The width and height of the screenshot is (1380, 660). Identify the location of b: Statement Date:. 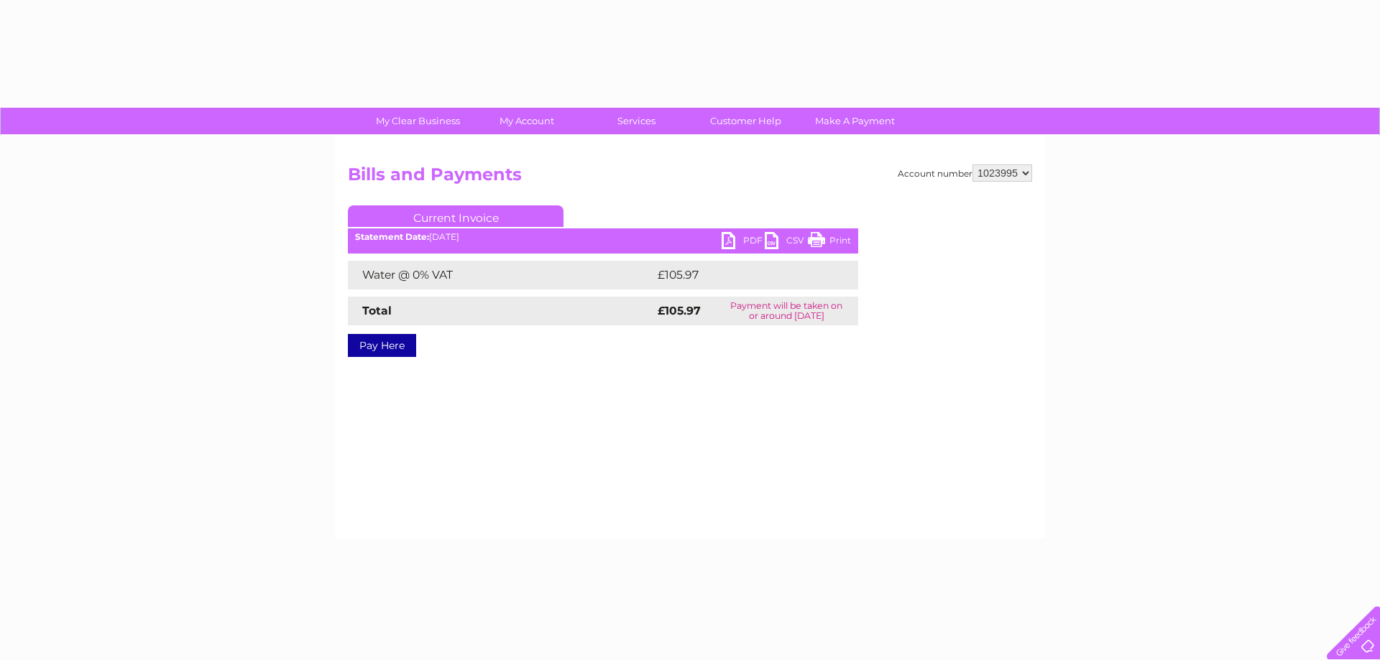
(392, 236).